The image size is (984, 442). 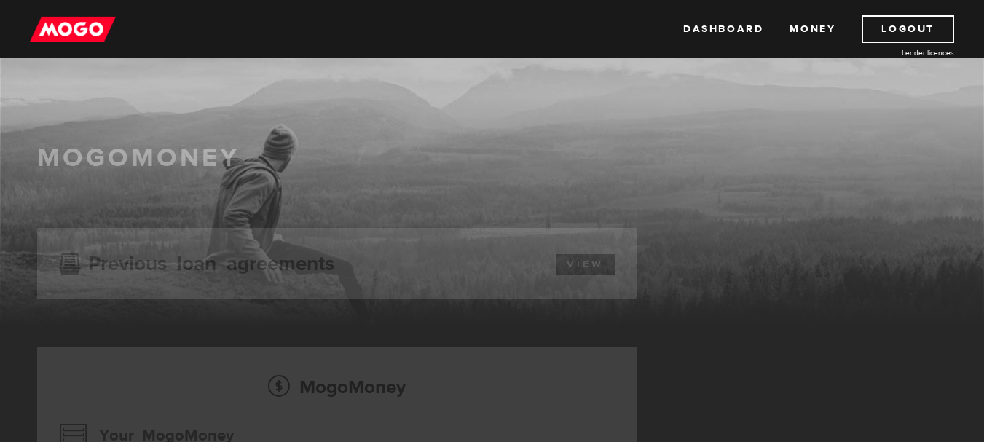 What do you see at coordinates (492, 158) in the screenshot?
I see `h1: MogoMoney` at bounding box center [492, 158].